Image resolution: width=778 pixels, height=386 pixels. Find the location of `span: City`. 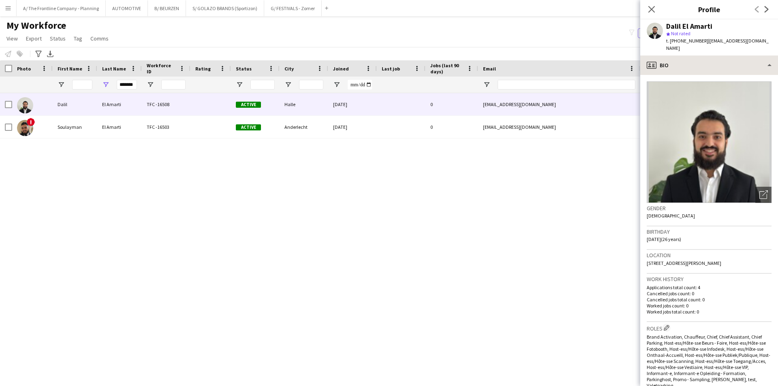

span: City is located at coordinates (289, 69).